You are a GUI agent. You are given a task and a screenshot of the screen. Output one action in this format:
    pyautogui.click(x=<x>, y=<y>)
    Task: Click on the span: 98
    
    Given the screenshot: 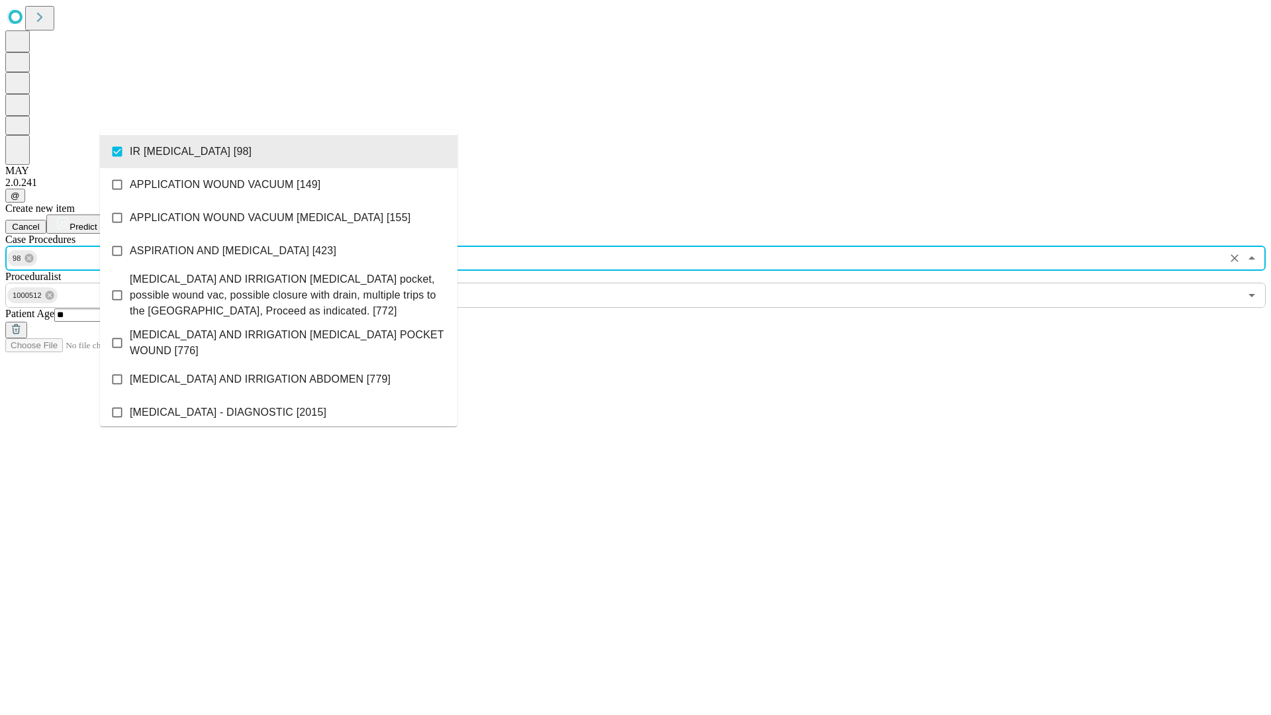 What is the action you would take?
    pyautogui.click(x=17, y=258)
    